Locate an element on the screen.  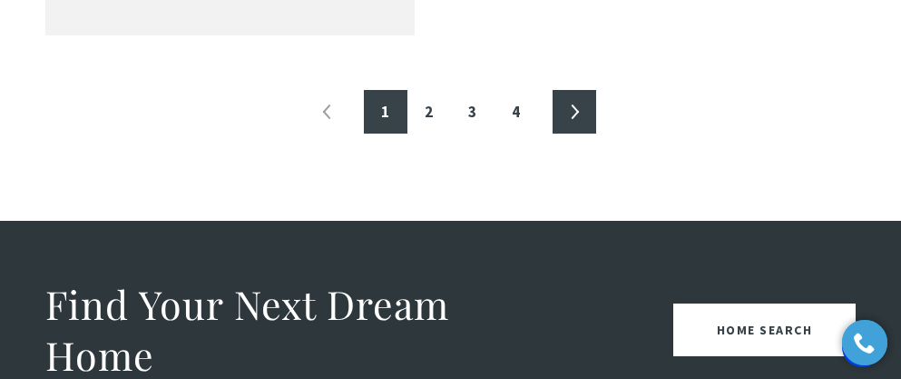
a: 3 is located at coordinates (473, 112).